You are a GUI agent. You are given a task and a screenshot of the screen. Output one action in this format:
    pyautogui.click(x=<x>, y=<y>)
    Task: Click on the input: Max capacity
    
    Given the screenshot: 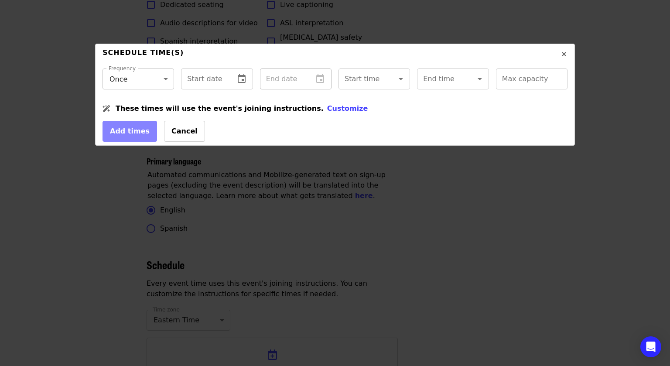 What is the action you would take?
    pyautogui.click(x=531, y=79)
    